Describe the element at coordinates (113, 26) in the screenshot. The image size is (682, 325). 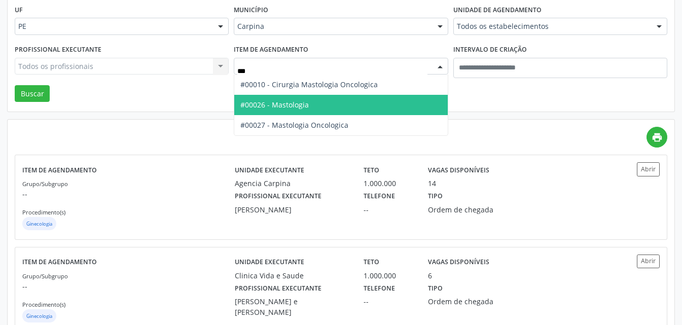
I see `span: PE` at that location.